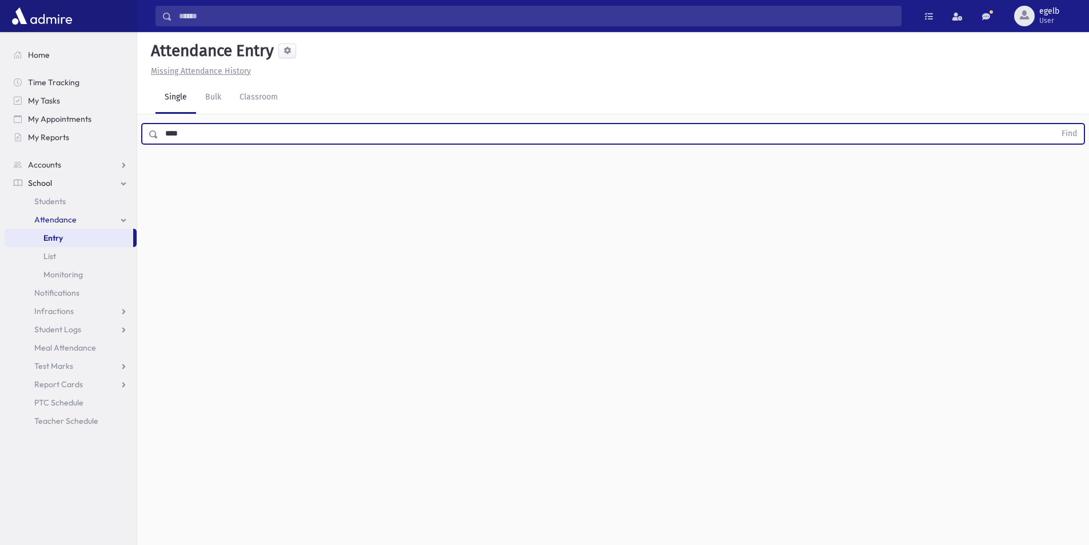  What do you see at coordinates (54, 82) in the screenshot?
I see `span: Time Tracking` at bounding box center [54, 82].